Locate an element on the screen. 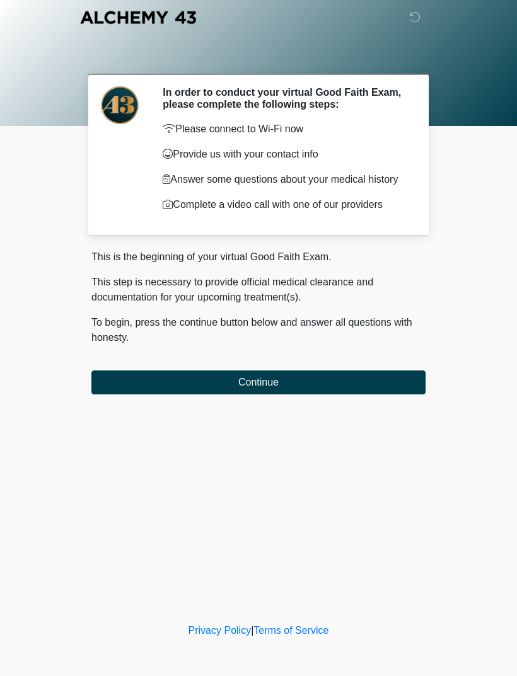 The width and height of the screenshot is (517, 676). p: Provide us with your contact info is located at coordinates (284, 154).